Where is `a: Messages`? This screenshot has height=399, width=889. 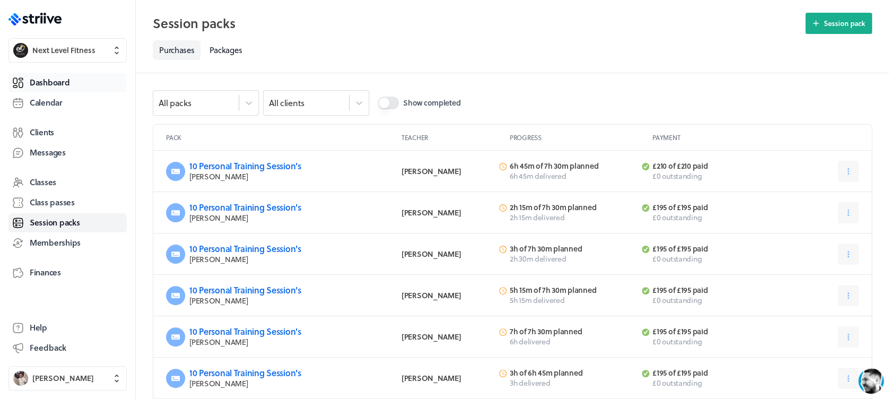
a: Messages is located at coordinates (67, 153).